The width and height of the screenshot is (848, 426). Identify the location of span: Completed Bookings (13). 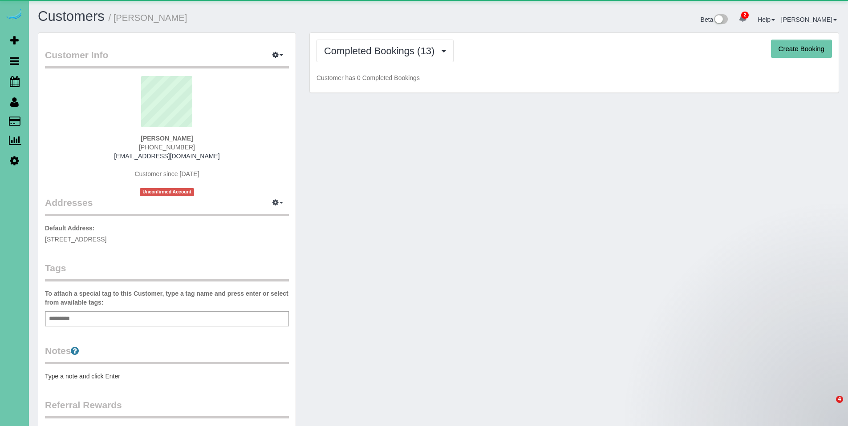
(381, 51).